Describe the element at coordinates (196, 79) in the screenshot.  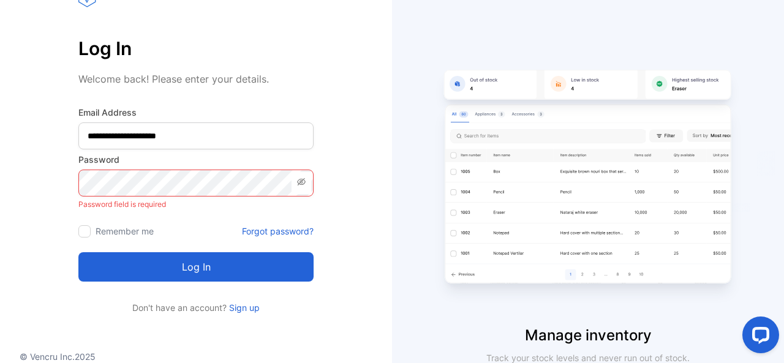
I see `p: Welcome back! Please enter your details.` at that location.